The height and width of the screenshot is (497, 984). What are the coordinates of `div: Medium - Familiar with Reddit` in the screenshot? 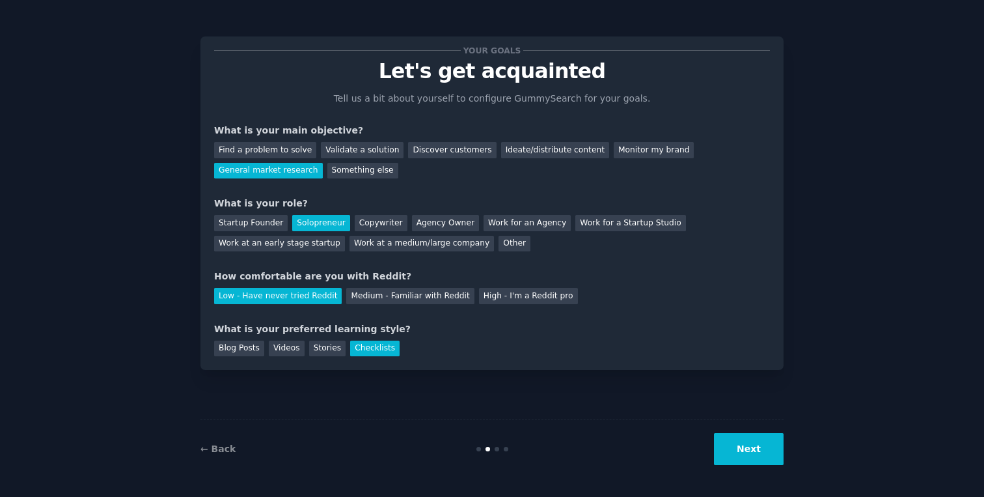 It's located at (410, 295).